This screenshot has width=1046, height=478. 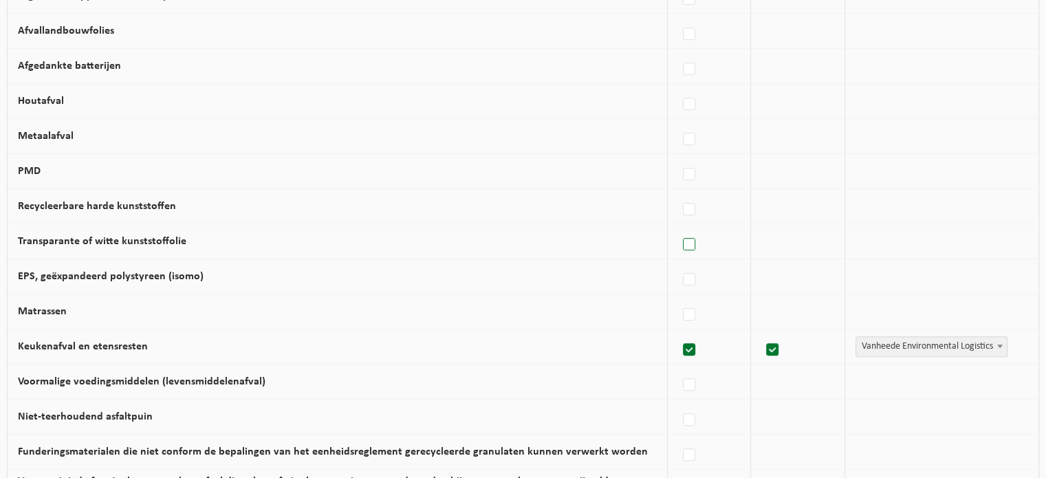 What do you see at coordinates (82, 346) in the screenshot?
I see `label: Keukenafval en etensresten` at bounding box center [82, 346].